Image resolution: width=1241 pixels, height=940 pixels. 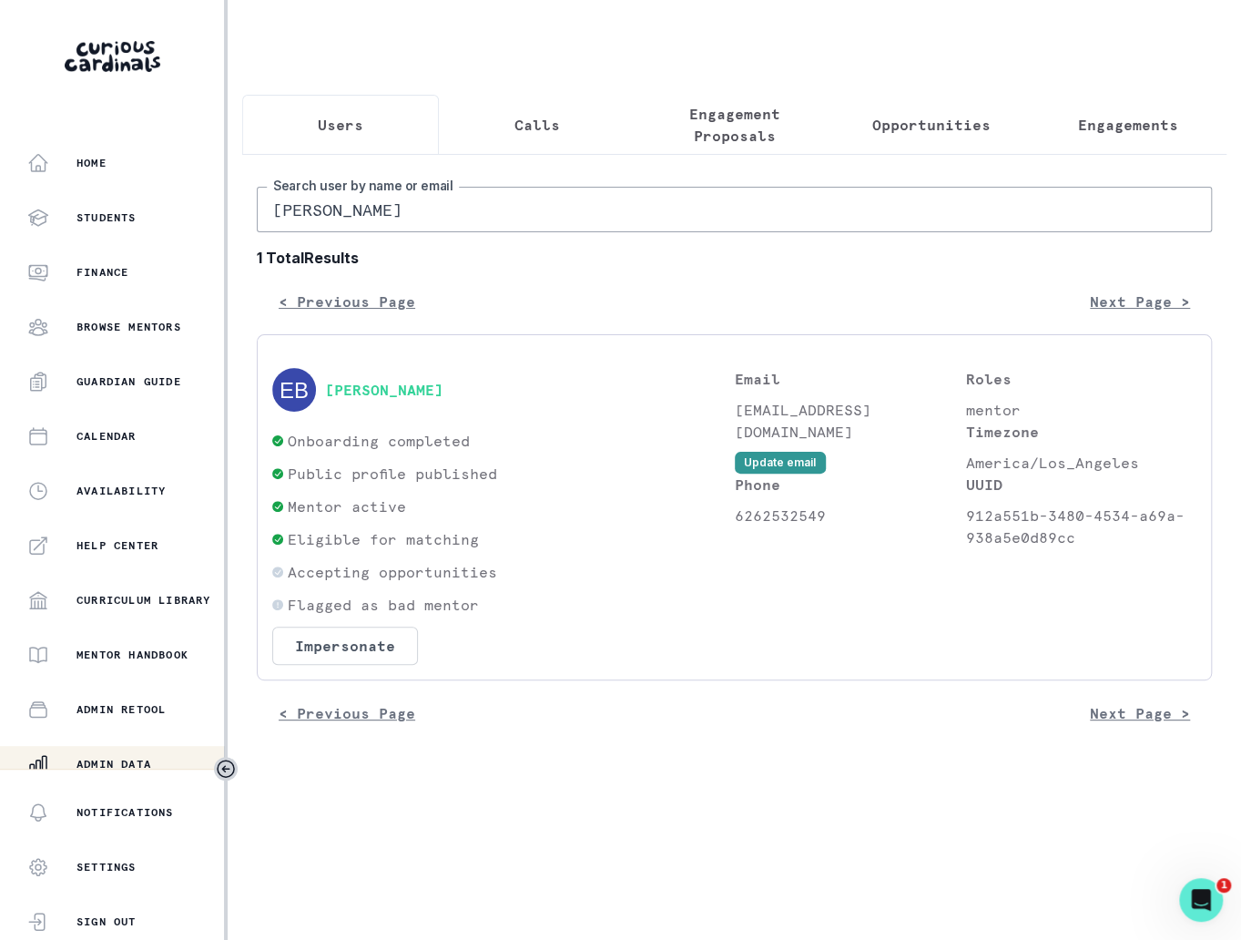 I want to click on p: mentor, so click(x=1081, y=410).